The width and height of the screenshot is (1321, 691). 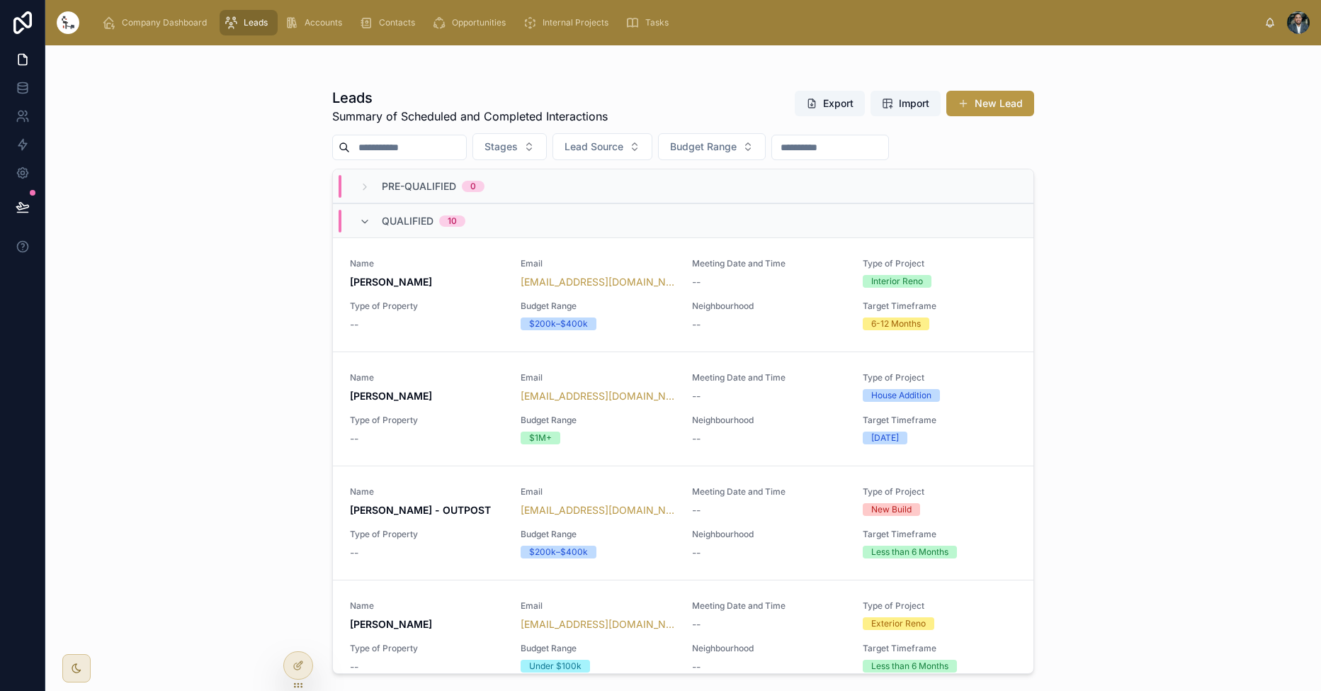 I want to click on a: Opportunities, so click(x=472, y=23).